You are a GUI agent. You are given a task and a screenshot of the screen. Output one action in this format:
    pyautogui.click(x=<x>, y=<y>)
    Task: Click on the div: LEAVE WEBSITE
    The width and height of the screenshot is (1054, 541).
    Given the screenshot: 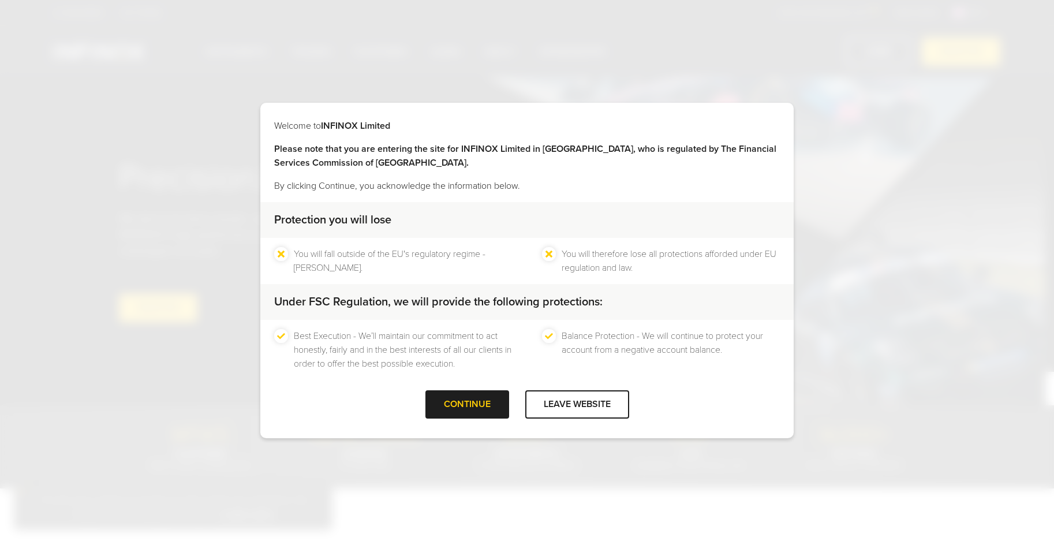 What is the action you would take?
    pyautogui.click(x=577, y=404)
    